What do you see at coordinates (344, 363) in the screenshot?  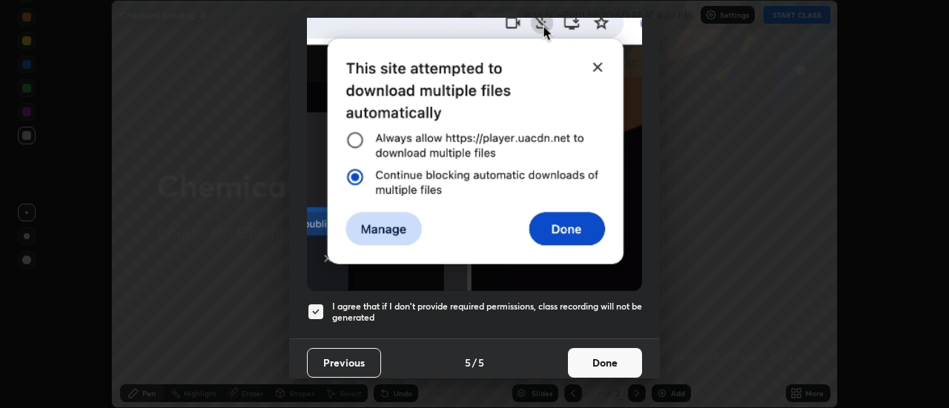 I see `button: Previous` at bounding box center [344, 363].